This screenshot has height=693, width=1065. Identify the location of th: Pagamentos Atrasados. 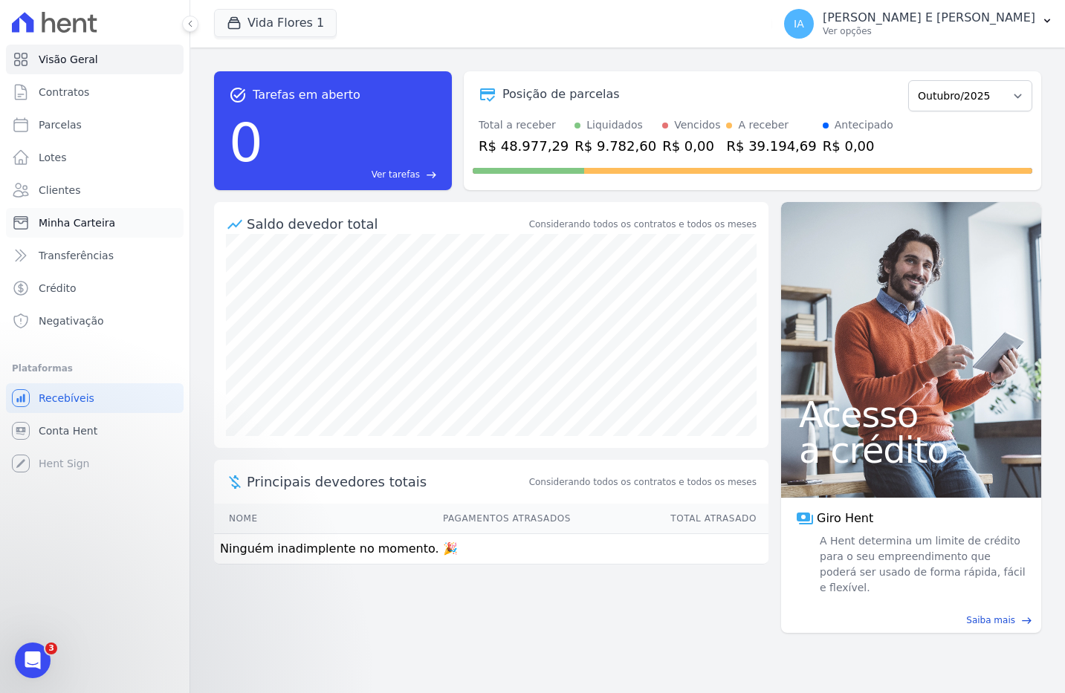
(442, 519).